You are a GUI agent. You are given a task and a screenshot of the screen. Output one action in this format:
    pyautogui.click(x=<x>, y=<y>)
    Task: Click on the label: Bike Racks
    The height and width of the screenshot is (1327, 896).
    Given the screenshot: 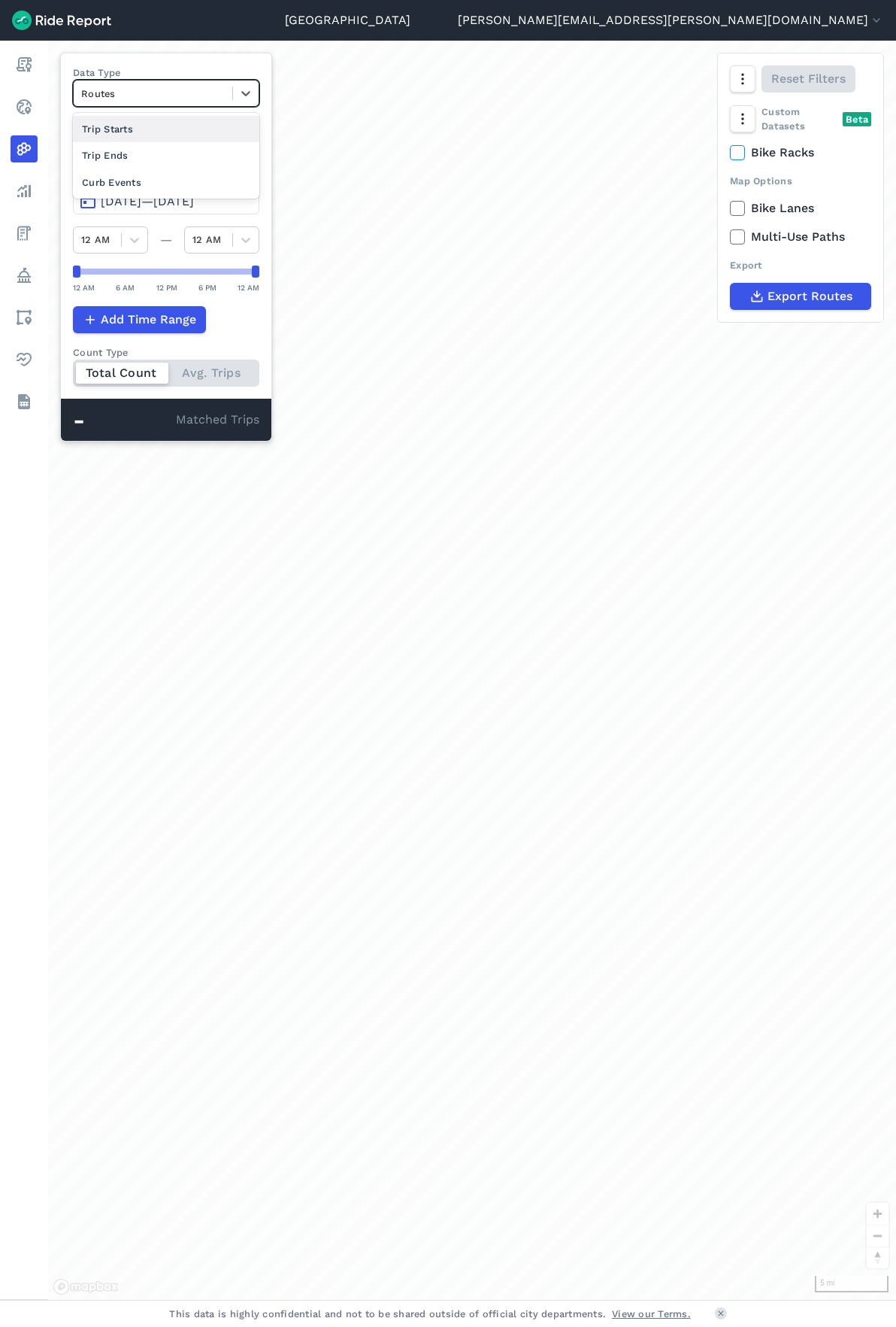 What is the action you would take?
    pyautogui.click(x=800, y=153)
    